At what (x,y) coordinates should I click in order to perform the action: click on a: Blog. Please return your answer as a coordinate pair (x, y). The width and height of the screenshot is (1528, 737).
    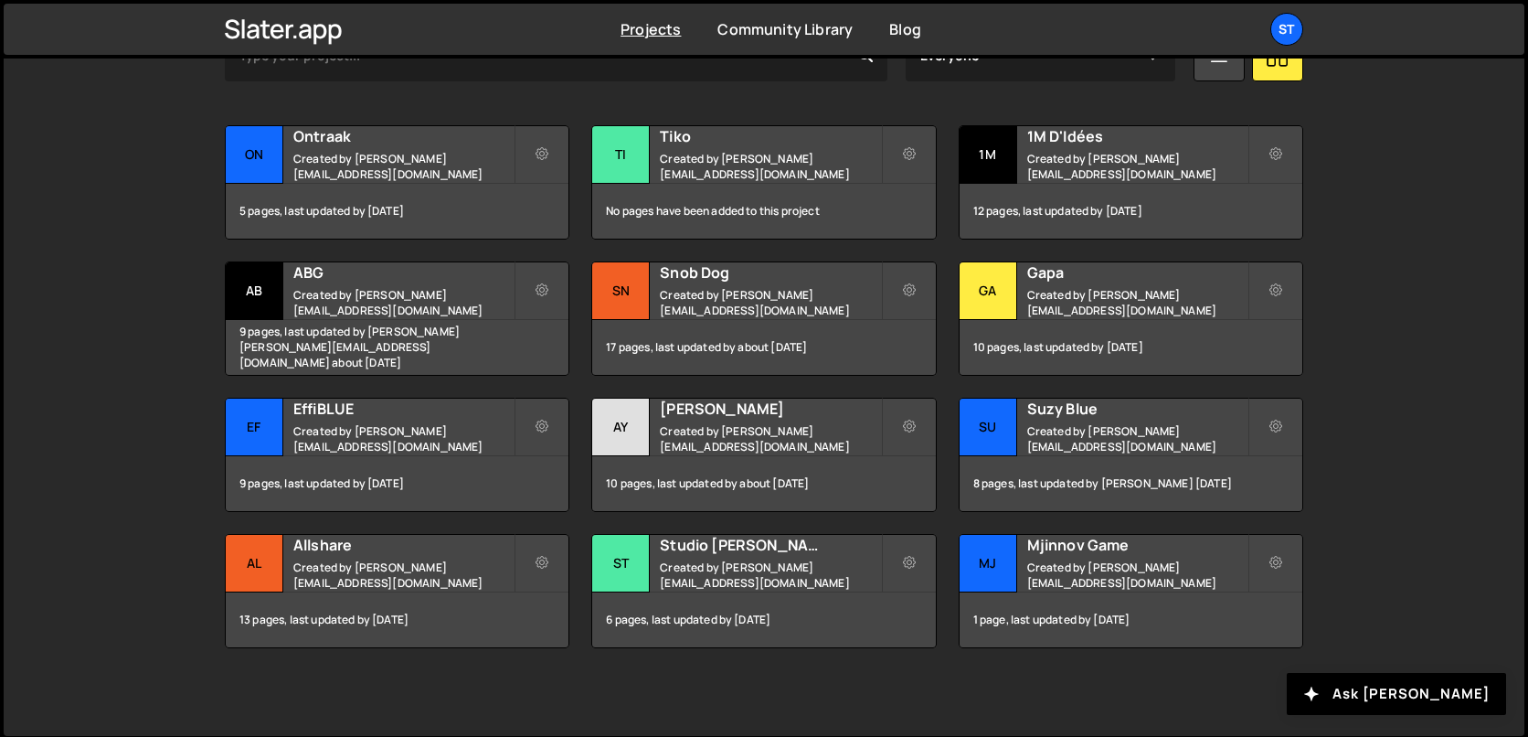
    Looking at the image, I should click on (905, 29).